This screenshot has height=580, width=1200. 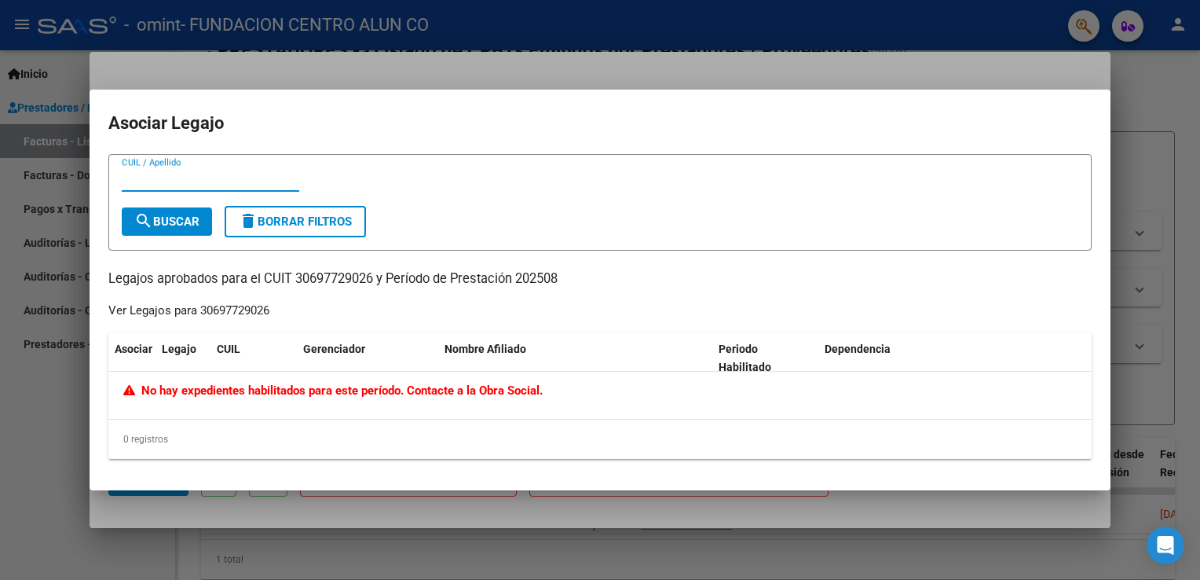 What do you see at coordinates (248, 221) in the screenshot?
I see `mat-icon: delete` at bounding box center [248, 221].